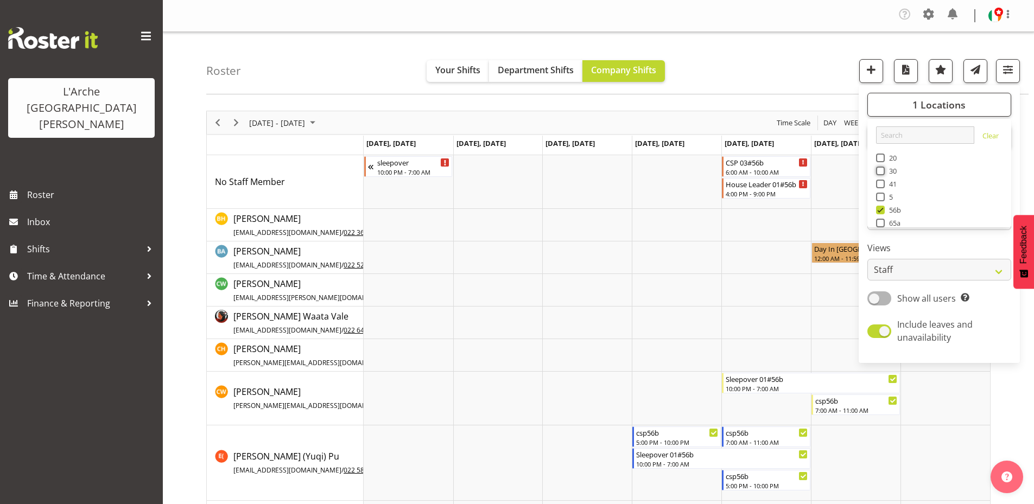  Describe the element at coordinates (871, 71) in the screenshot. I see `button: Add a new shift` at that location.